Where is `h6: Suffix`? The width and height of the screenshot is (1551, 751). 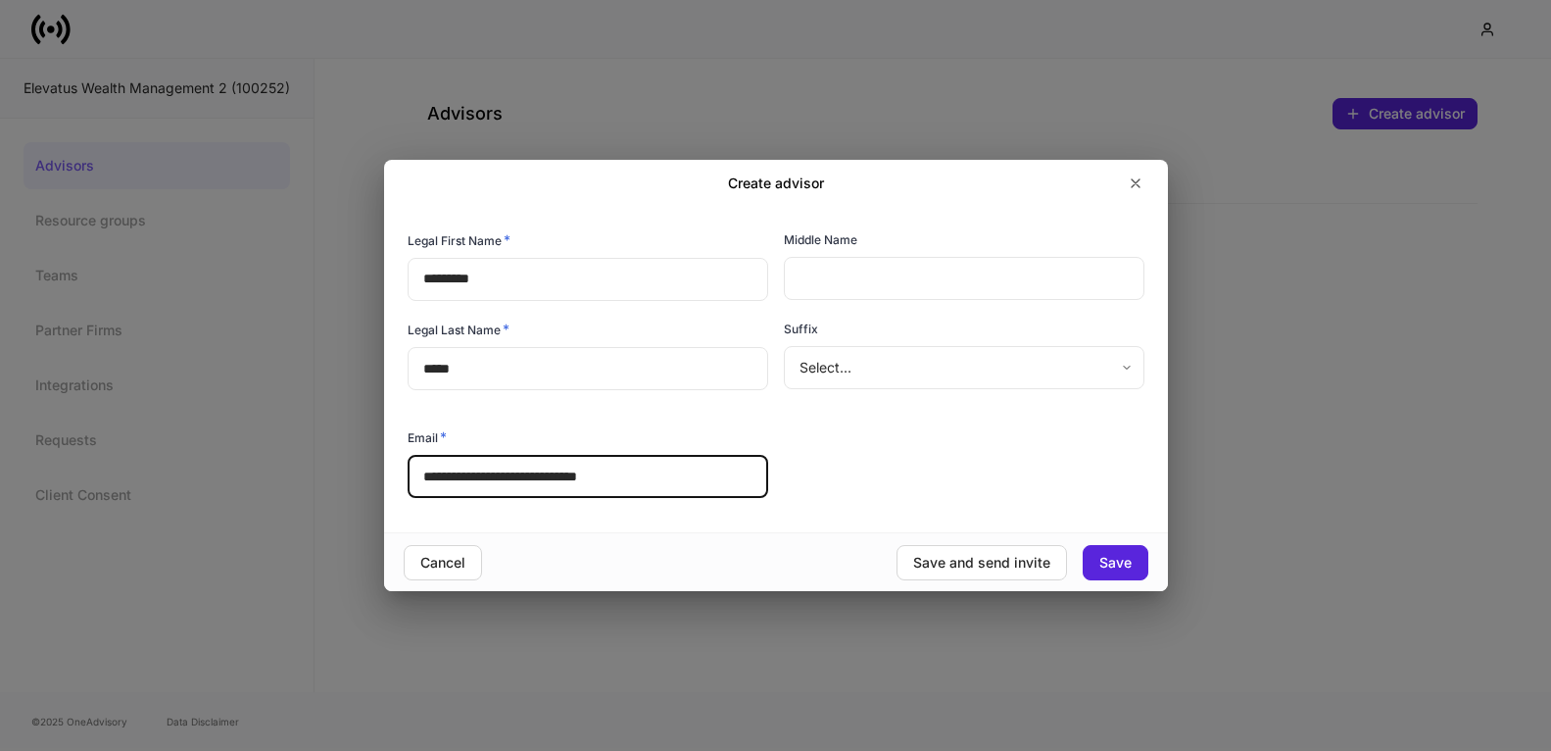
h6: Suffix is located at coordinates (801, 328).